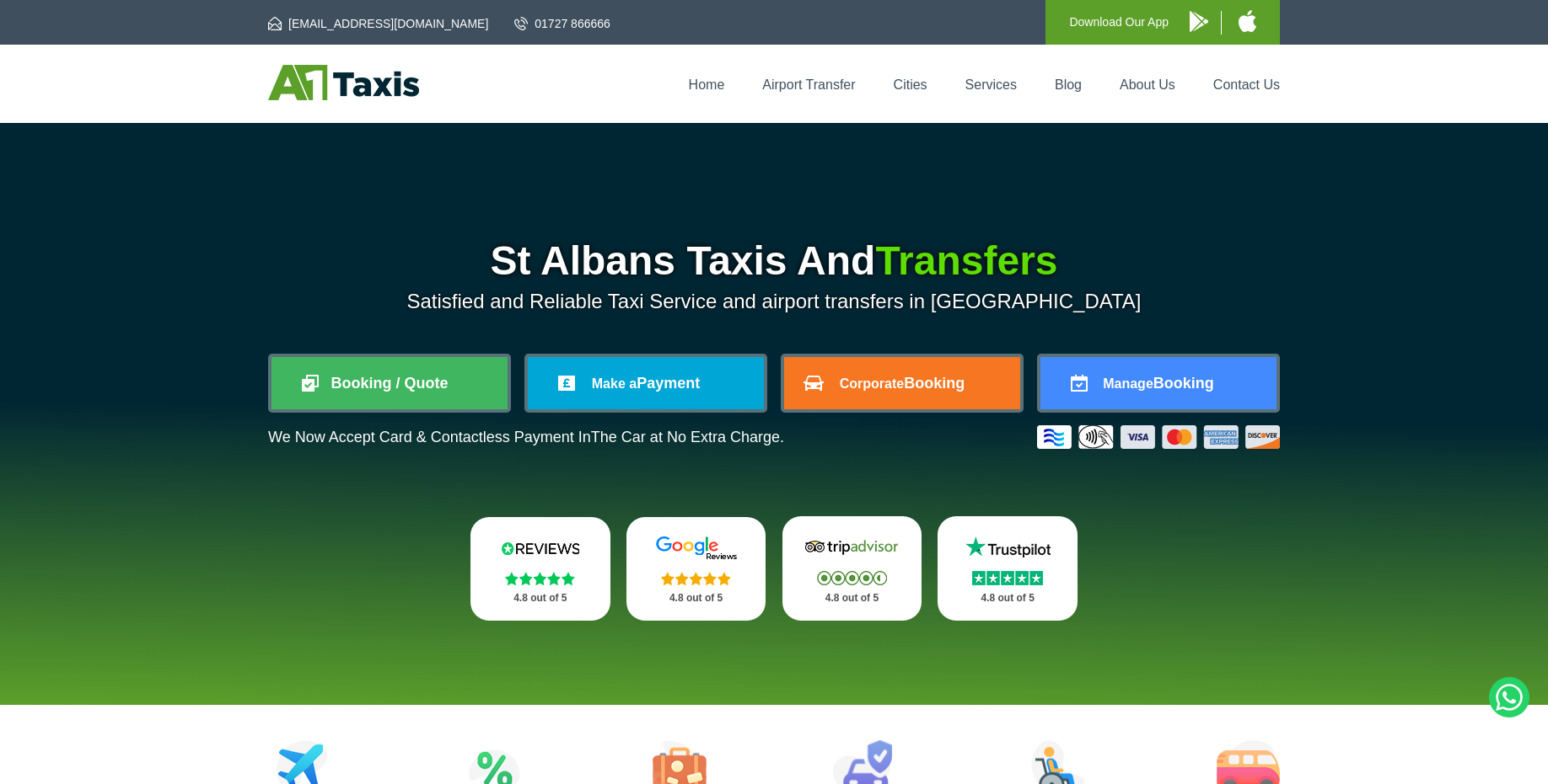 The height and width of the screenshot is (784, 1548). Describe the element at coordinates (1158, 384) in the screenshot. I see `a: ManageBooking` at that location.